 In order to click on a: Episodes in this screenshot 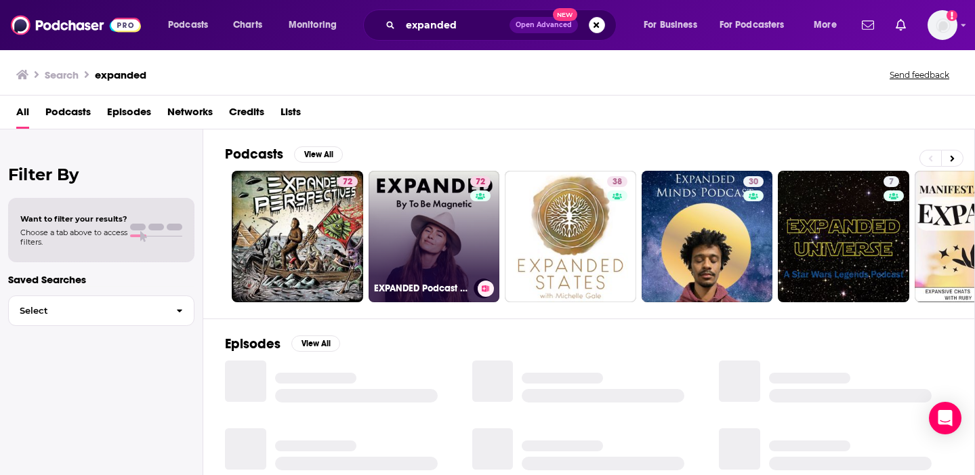, I will do `click(129, 115)`.